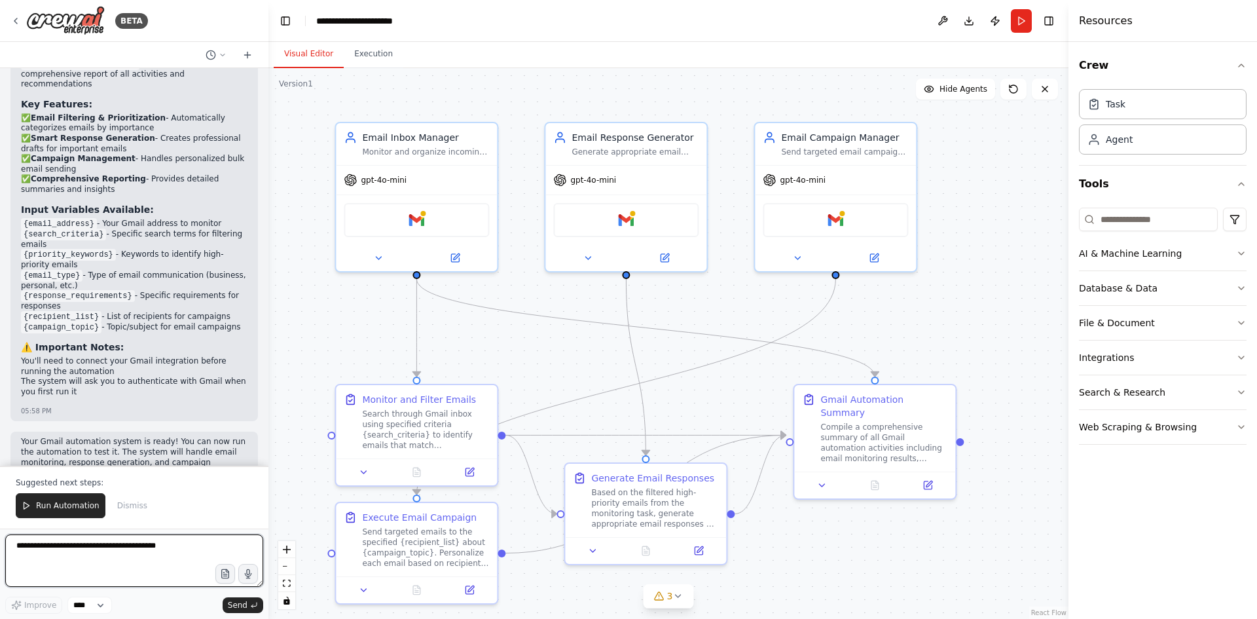 The width and height of the screenshot is (1257, 619). Describe the element at coordinates (1163, 184) in the screenshot. I see `button: Tools` at that location.